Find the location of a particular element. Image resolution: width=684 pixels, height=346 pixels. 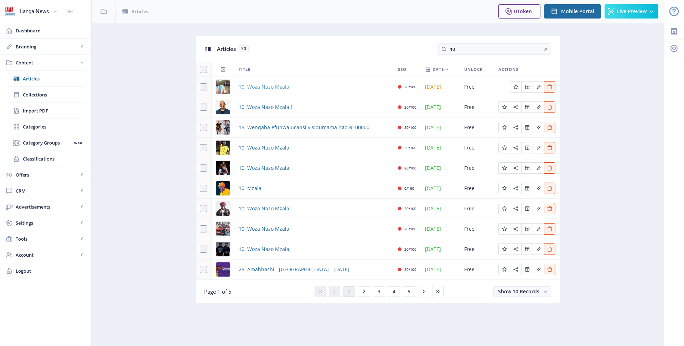

button: 5 is located at coordinates (409, 292).